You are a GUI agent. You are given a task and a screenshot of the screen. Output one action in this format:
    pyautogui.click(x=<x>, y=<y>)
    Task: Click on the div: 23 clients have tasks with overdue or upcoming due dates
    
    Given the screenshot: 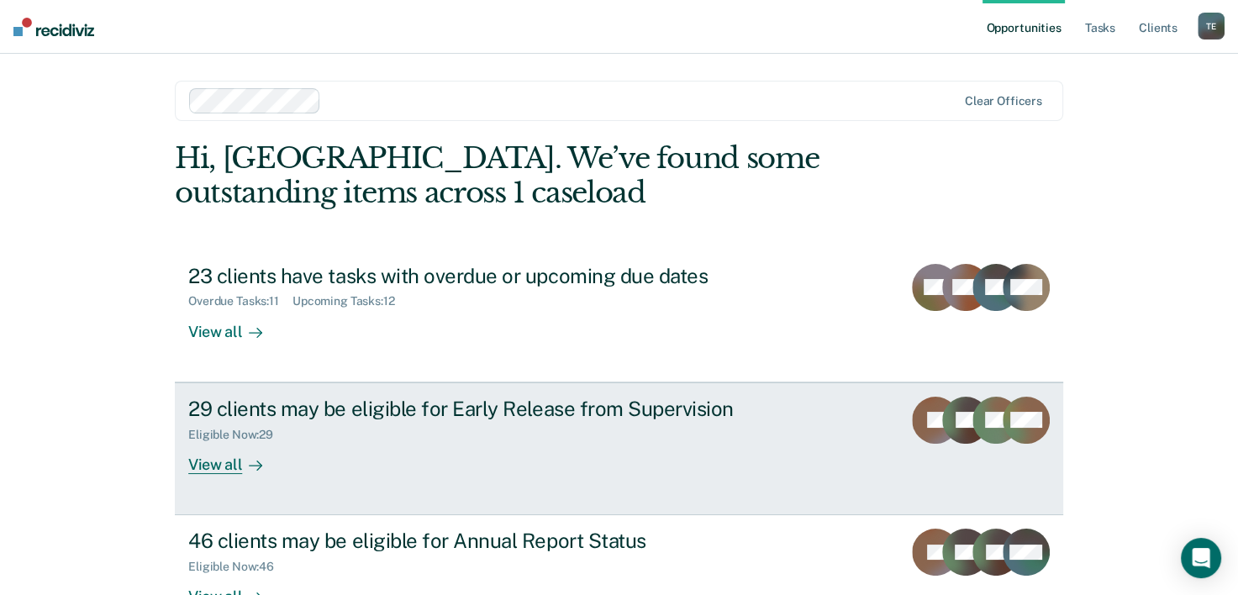 What is the action you would take?
    pyautogui.click(x=483, y=276)
    